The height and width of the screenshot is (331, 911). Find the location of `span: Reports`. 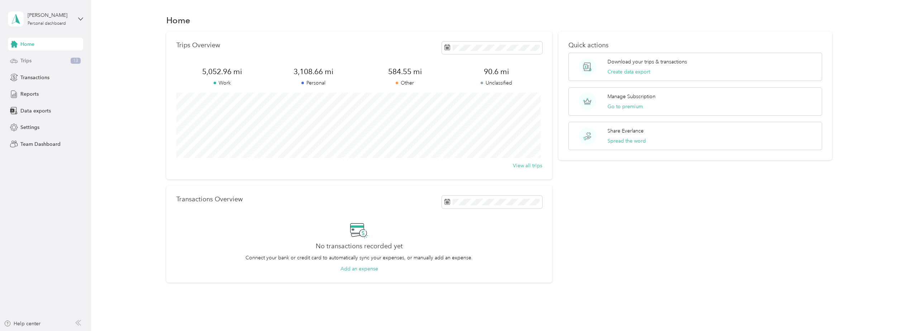

span: Reports is located at coordinates (29, 94).